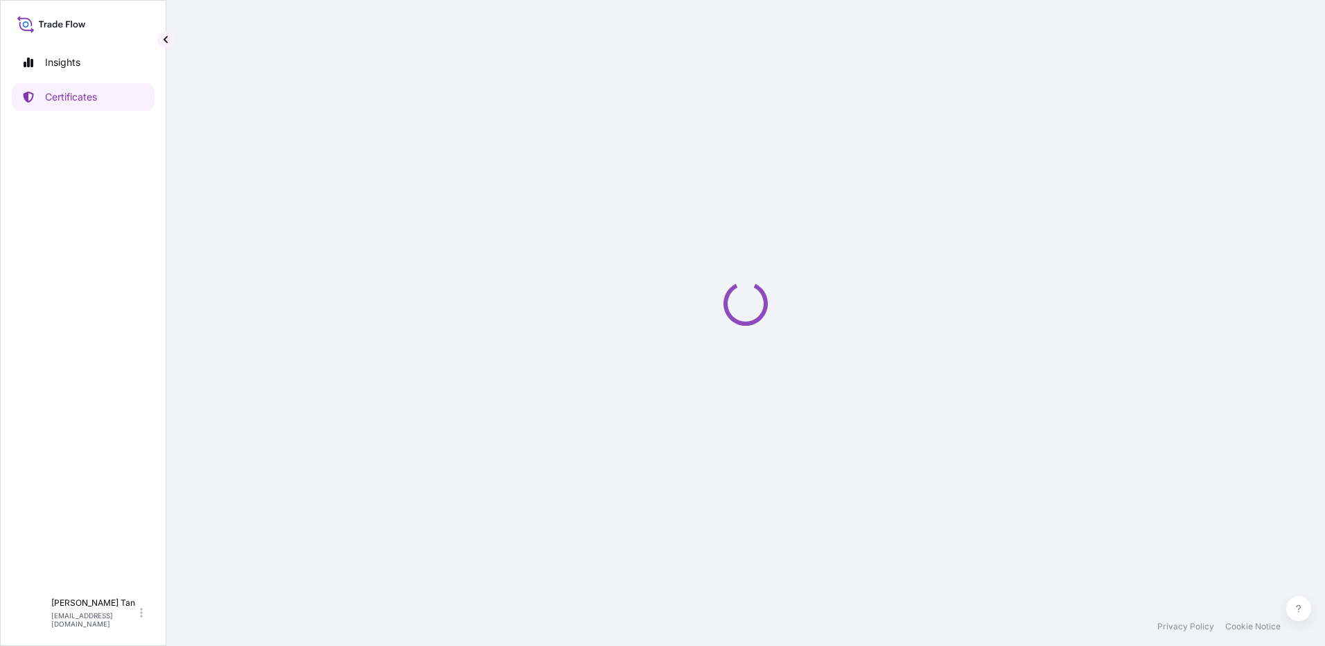 Image resolution: width=1325 pixels, height=646 pixels. What do you see at coordinates (62, 62) in the screenshot?
I see `p: Insights` at bounding box center [62, 62].